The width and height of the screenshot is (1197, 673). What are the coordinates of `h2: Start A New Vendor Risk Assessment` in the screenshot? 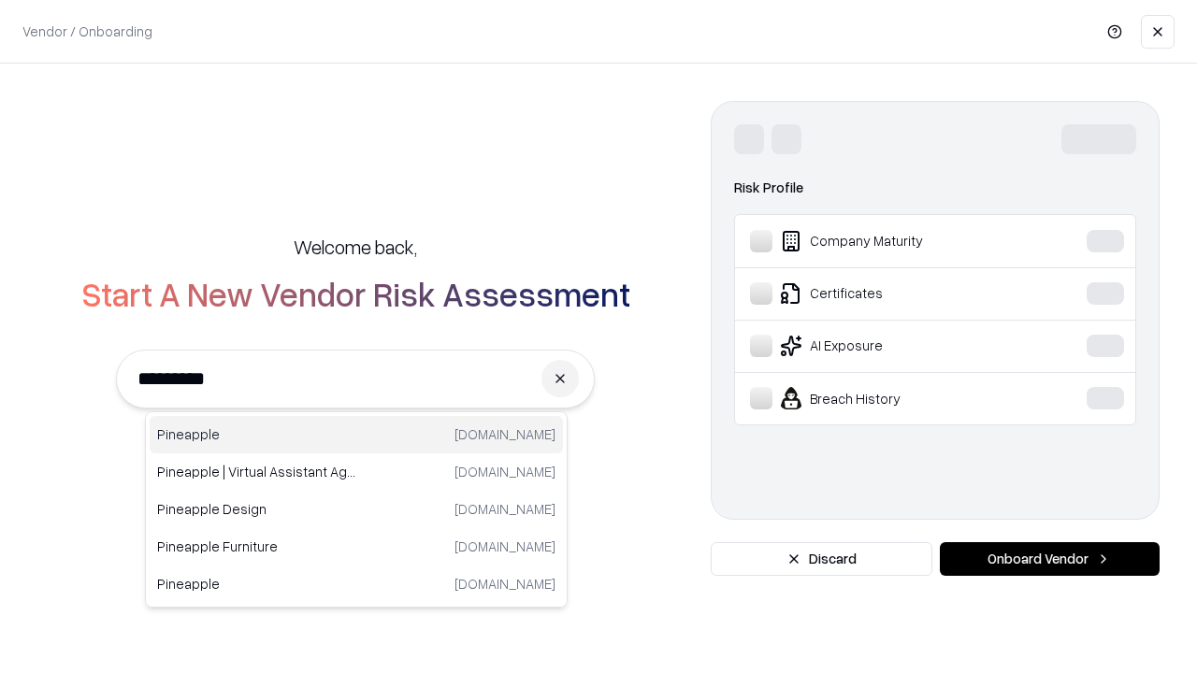 It's located at (355, 294).